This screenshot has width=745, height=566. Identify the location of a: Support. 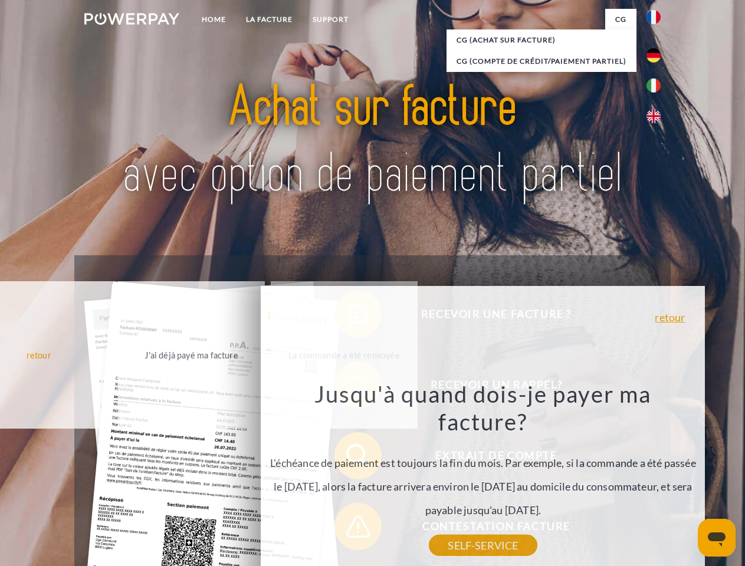
(330, 19).